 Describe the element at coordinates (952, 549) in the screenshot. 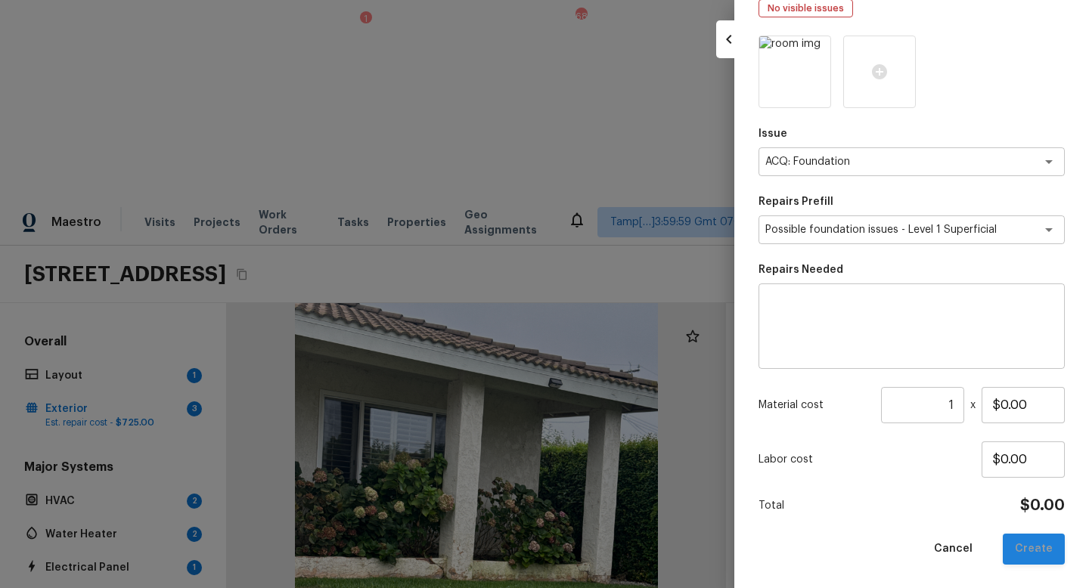

I see `button: Cancel` at that location.